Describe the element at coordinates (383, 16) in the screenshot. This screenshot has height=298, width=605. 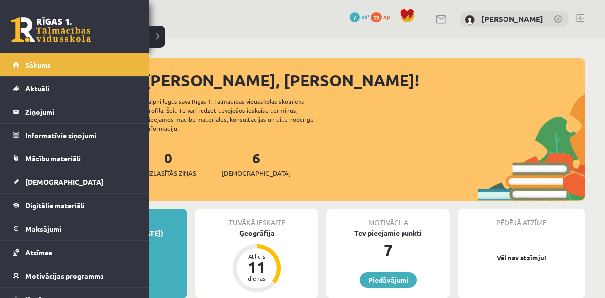
I see `a: 19 xp` at that location.